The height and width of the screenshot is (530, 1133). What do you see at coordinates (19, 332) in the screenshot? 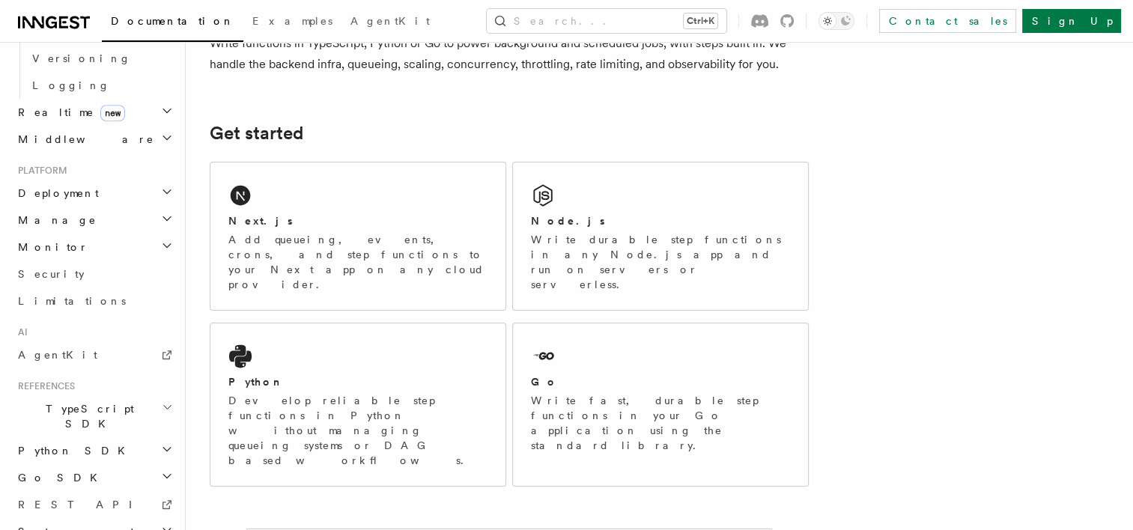
I see `span: AI` at bounding box center [19, 332].